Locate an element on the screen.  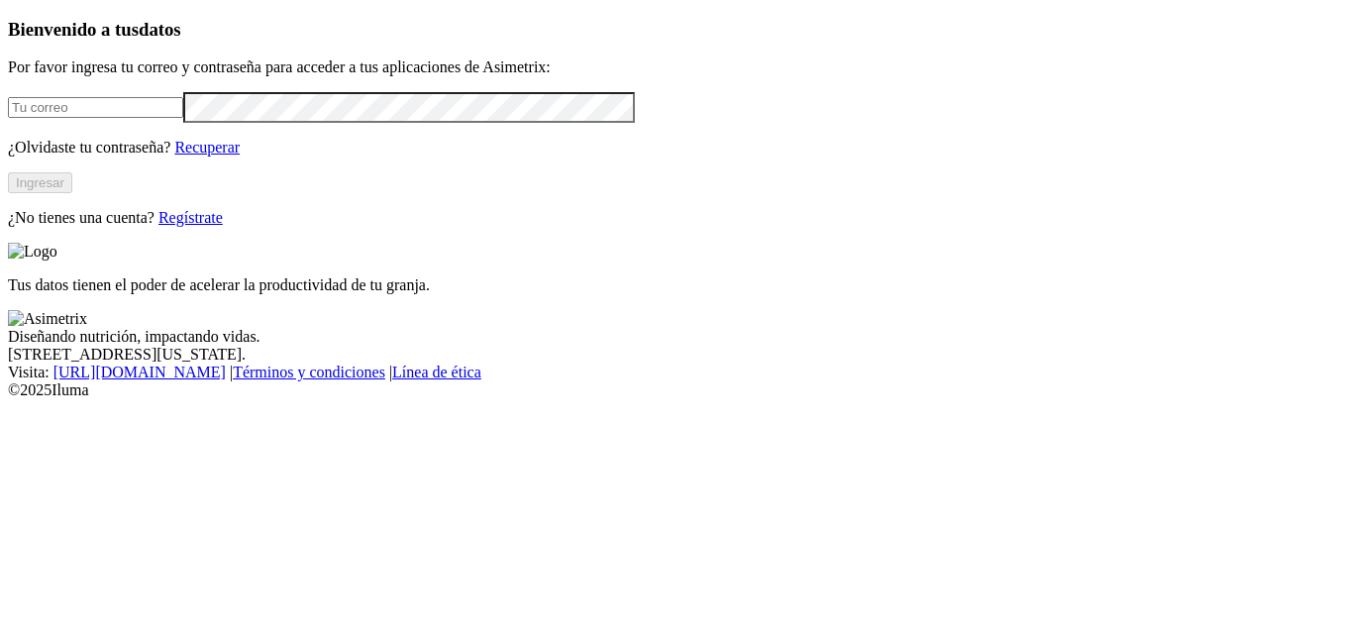
p: Por favor ingresa tu correo y contraseña para acceder a tus aplicaciones de Asimetrix: is located at coordinates (672, 67).